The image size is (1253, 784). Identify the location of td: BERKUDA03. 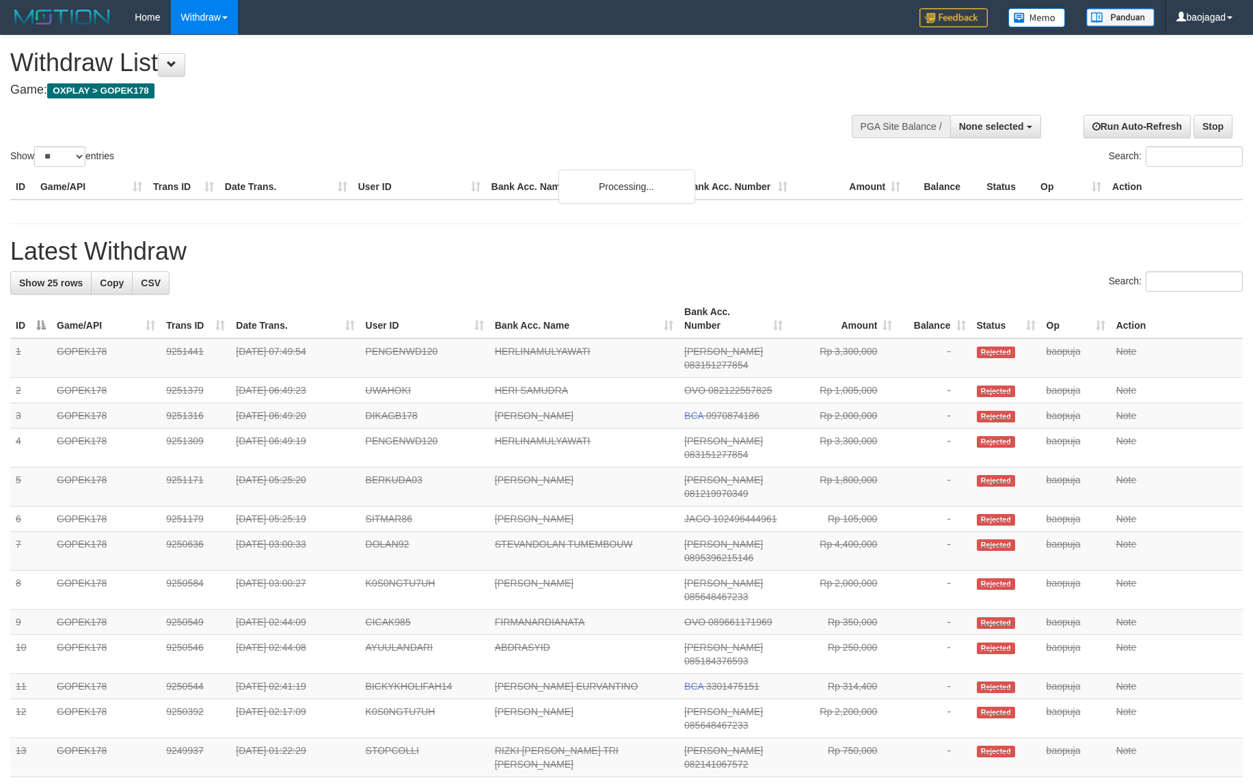
(424, 487).